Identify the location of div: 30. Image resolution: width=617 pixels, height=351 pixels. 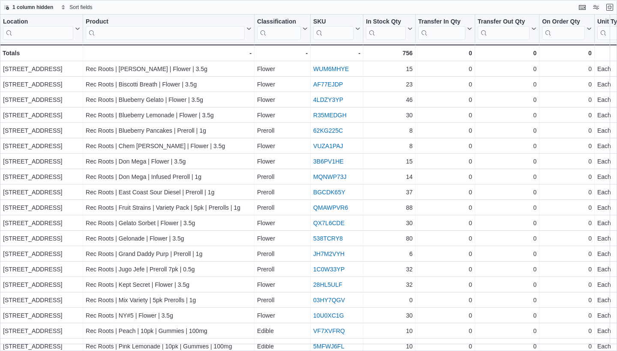
(389, 223).